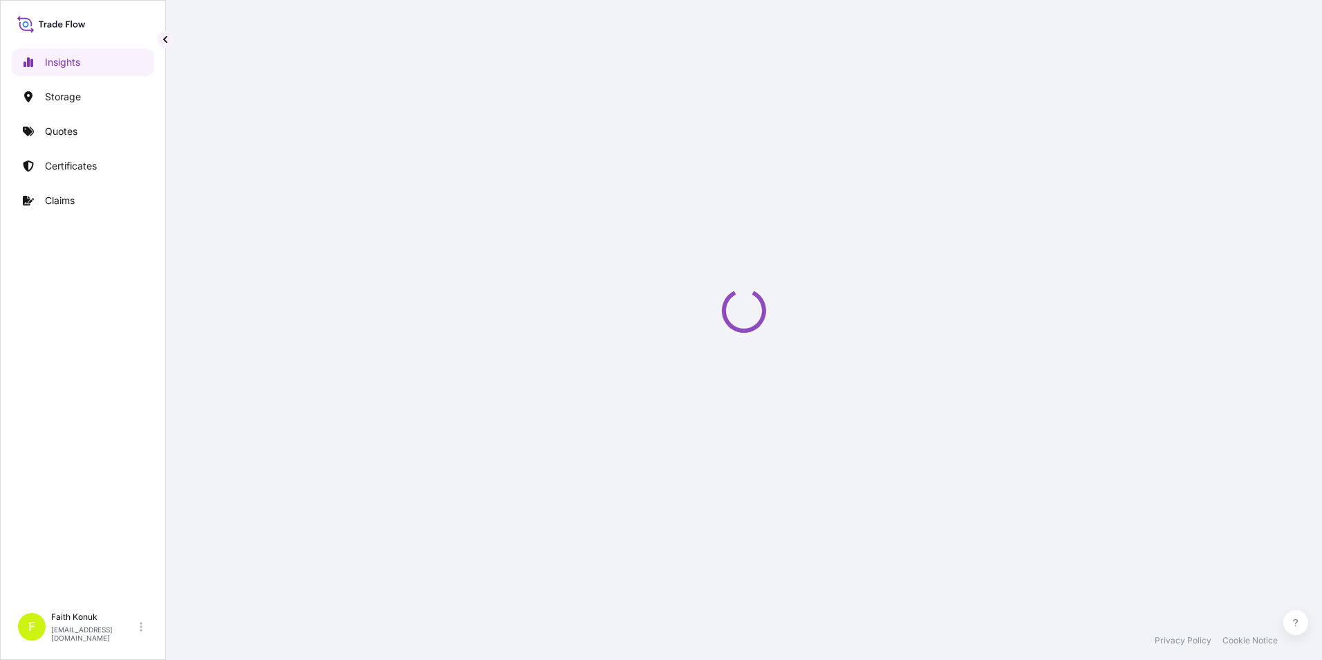 The image size is (1322, 660). What do you see at coordinates (1183, 640) in the screenshot?
I see `a: Privacy Policy` at bounding box center [1183, 640].